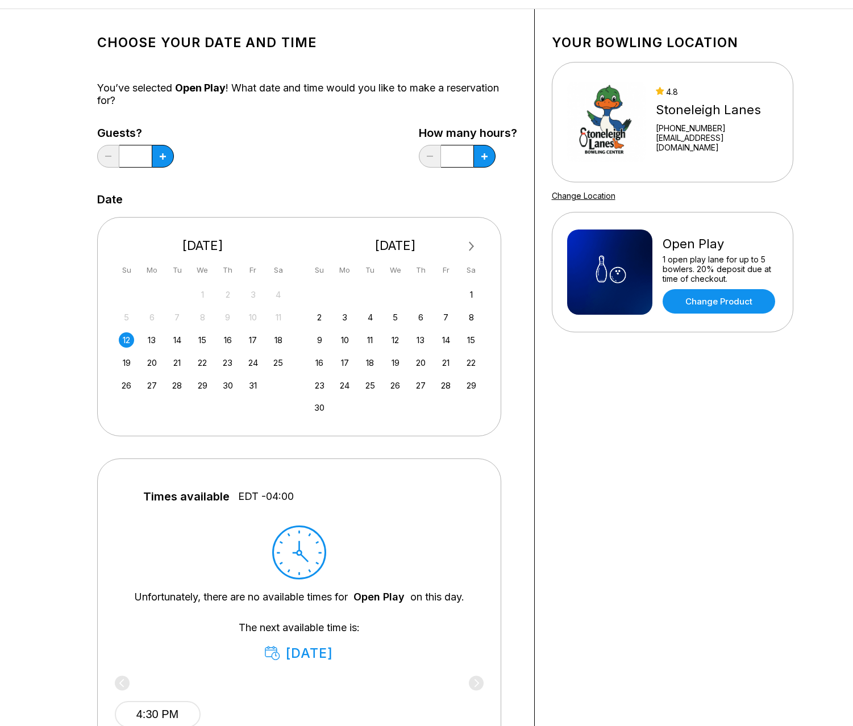 This screenshot has height=726, width=853. I want to click on div: Choose Thursday, November 20th, 2025, so click(421, 363).